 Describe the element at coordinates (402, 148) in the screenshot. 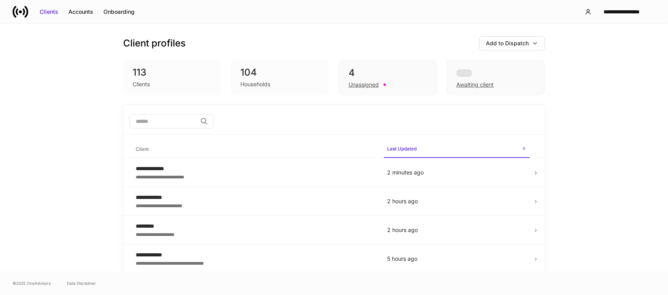

I see `h6: Last Updated` at that location.